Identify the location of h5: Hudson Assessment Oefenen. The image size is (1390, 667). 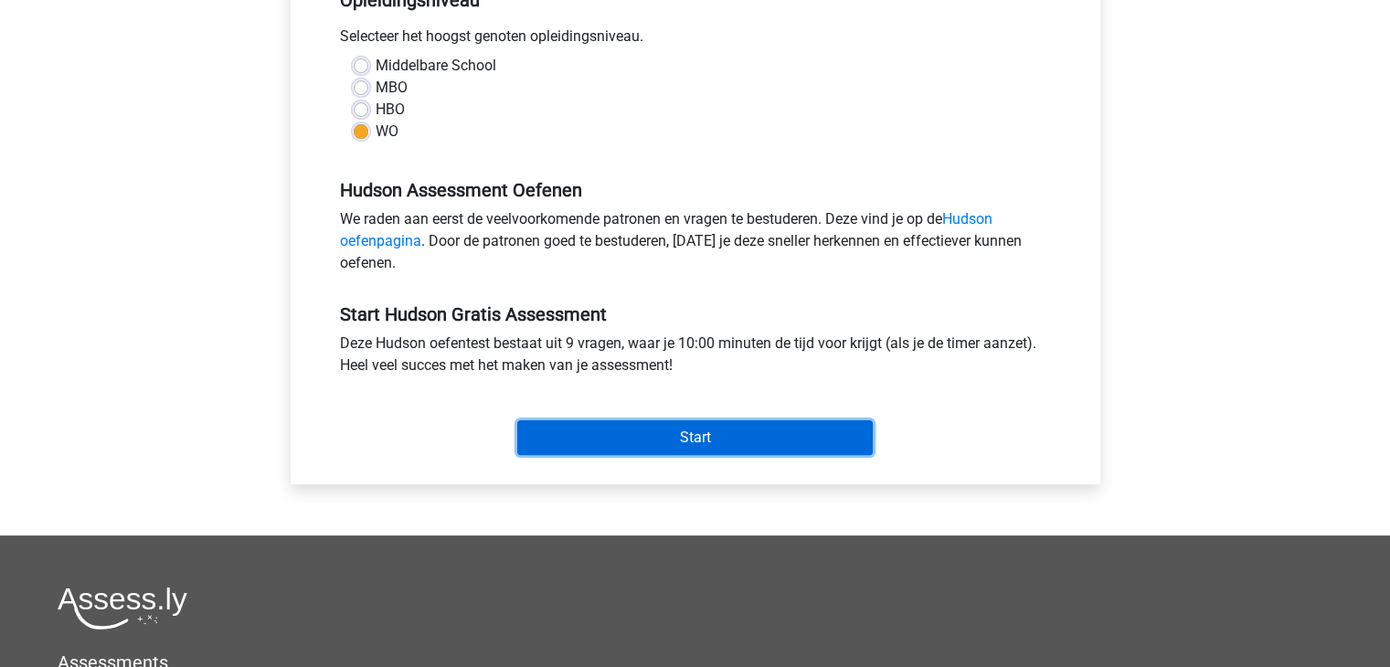
(695, 190).